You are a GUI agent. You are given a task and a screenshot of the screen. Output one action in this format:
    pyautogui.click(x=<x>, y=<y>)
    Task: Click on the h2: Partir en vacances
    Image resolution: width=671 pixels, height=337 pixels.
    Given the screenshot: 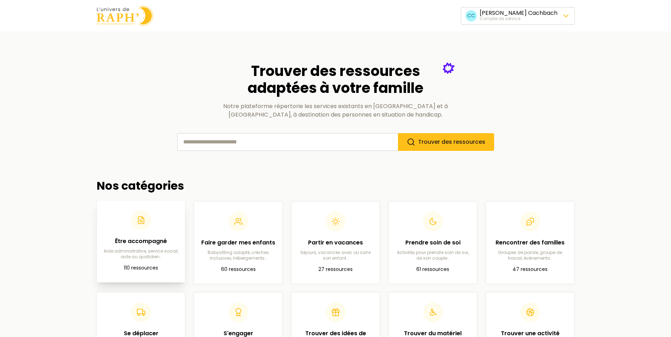 What is the action you would take?
    pyautogui.click(x=335, y=243)
    